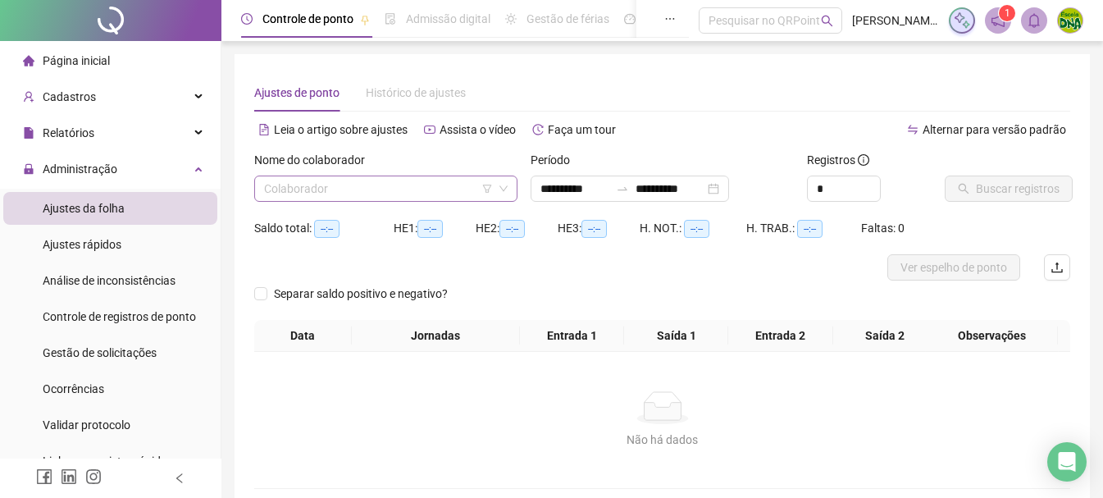  I want to click on span: lock, so click(29, 169).